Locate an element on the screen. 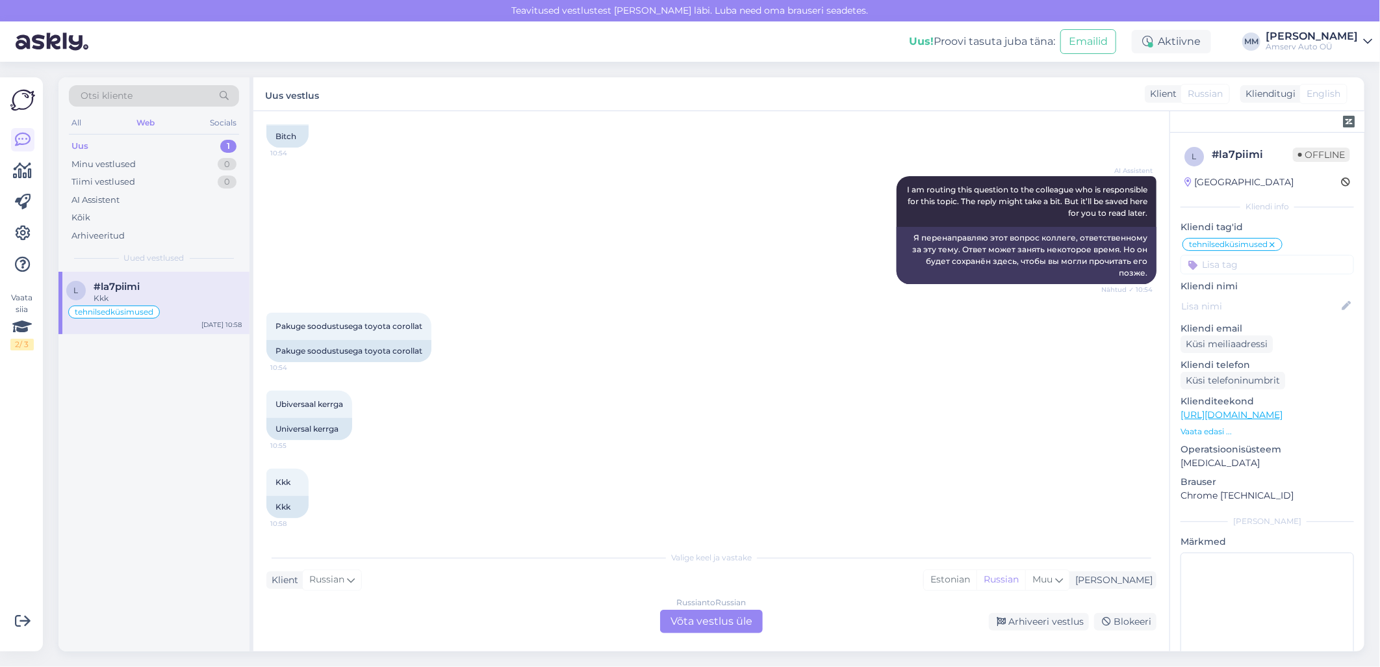 Image resolution: width=1380 pixels, height=667 pixels. div: Küsi telefoninumbrit is located at coordinates (1232, 380).